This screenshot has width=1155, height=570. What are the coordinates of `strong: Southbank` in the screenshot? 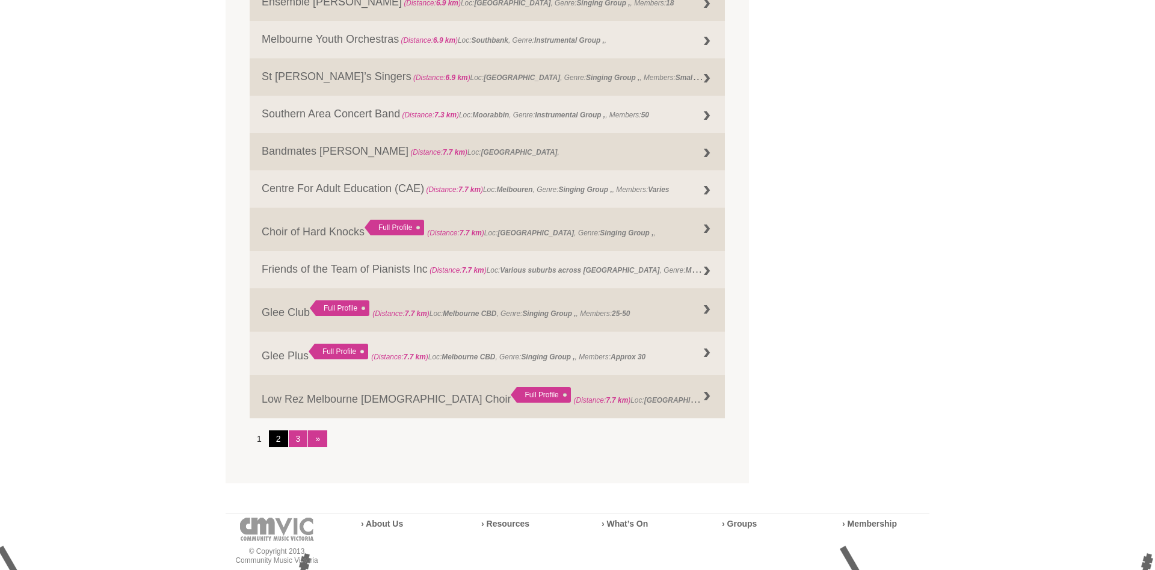 It's located at (489, 40).